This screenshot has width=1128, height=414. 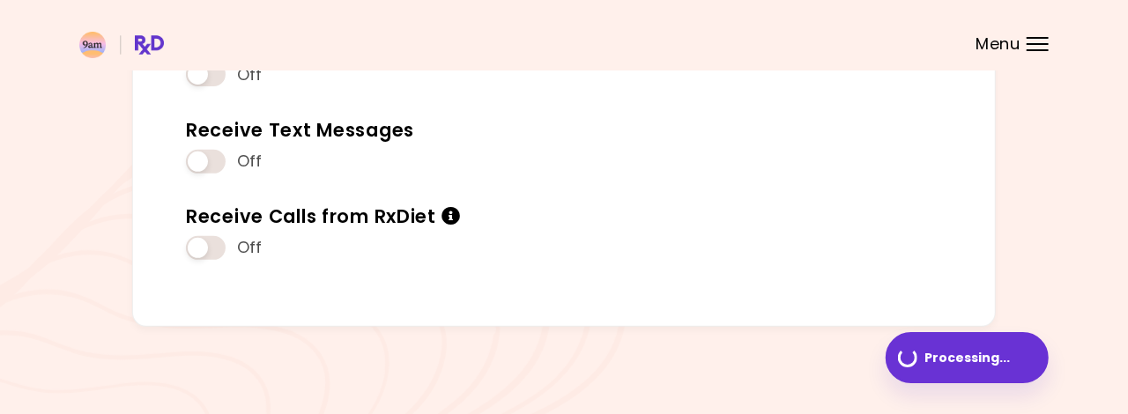 What do you see at coordinates (966, 358) in the screenshot?
I see `button: Processing...` at bounding box center [966, 358].